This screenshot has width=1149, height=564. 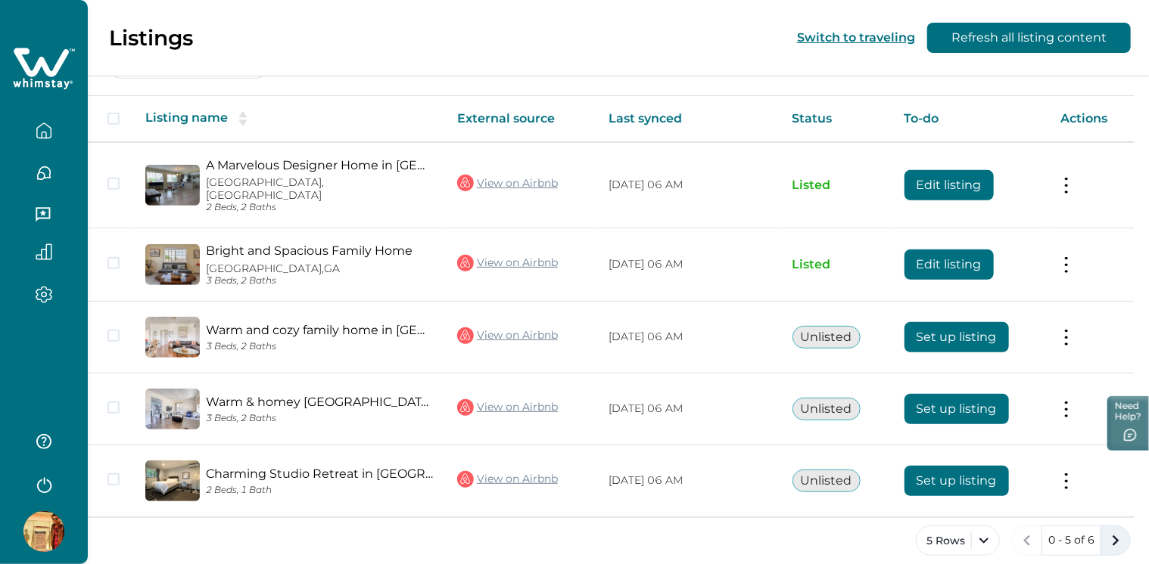 I want to click on th: Listing name, so click(x=289, y=119).